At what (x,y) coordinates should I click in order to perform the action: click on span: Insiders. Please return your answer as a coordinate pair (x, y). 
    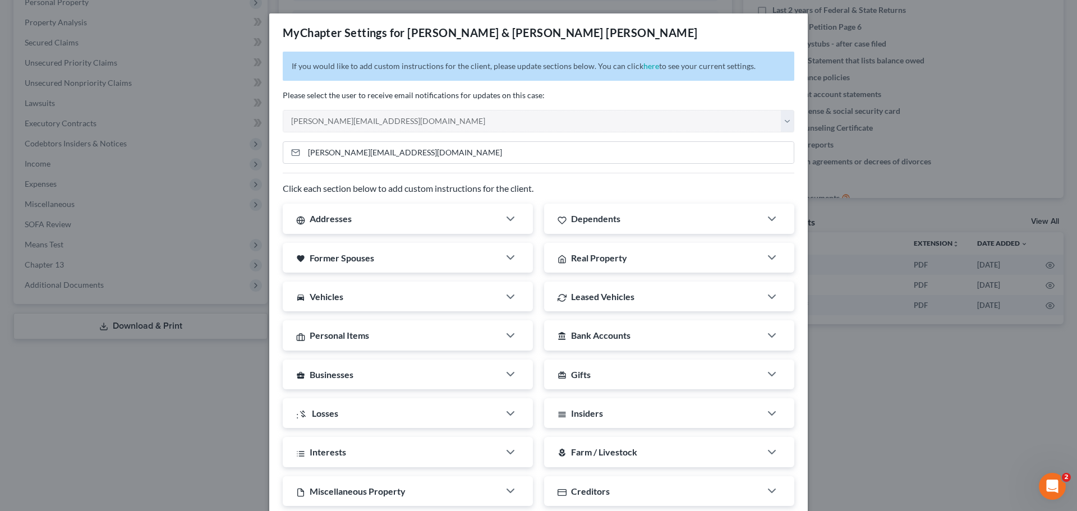
    Looking at the image, I should click on (586, 413).